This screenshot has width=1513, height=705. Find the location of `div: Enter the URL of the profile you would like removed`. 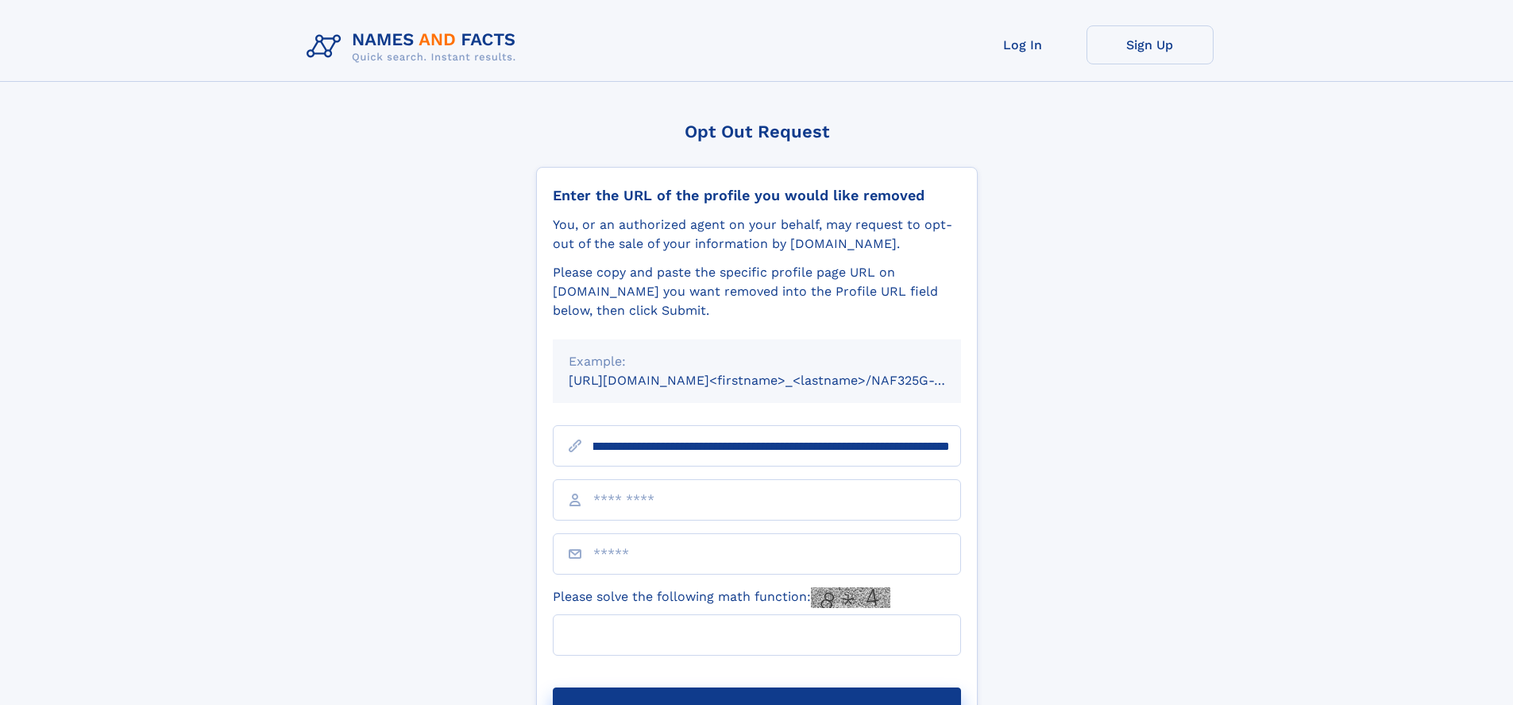

div: Enter the URL of the profile you would like removed is located at coordinates (757, 195).